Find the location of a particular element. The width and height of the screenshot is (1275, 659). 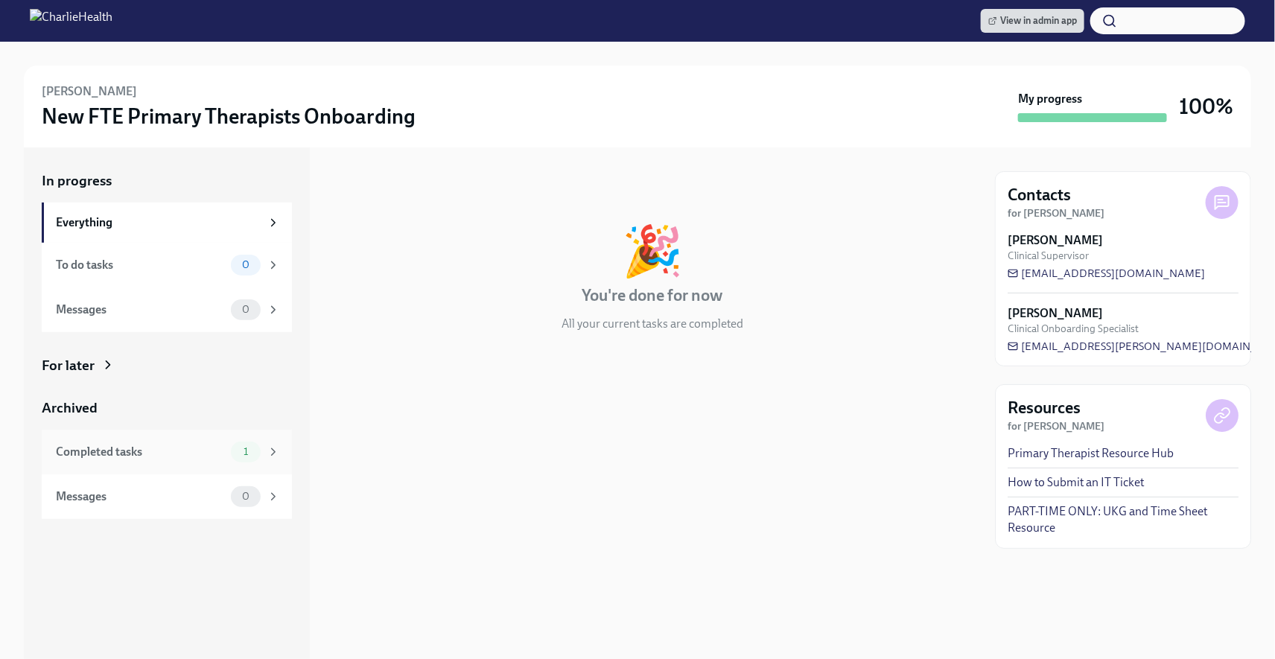

a: PART-TIME ONLY: UKG and Time Sheet Resource is located at coordinates (1123, 520).